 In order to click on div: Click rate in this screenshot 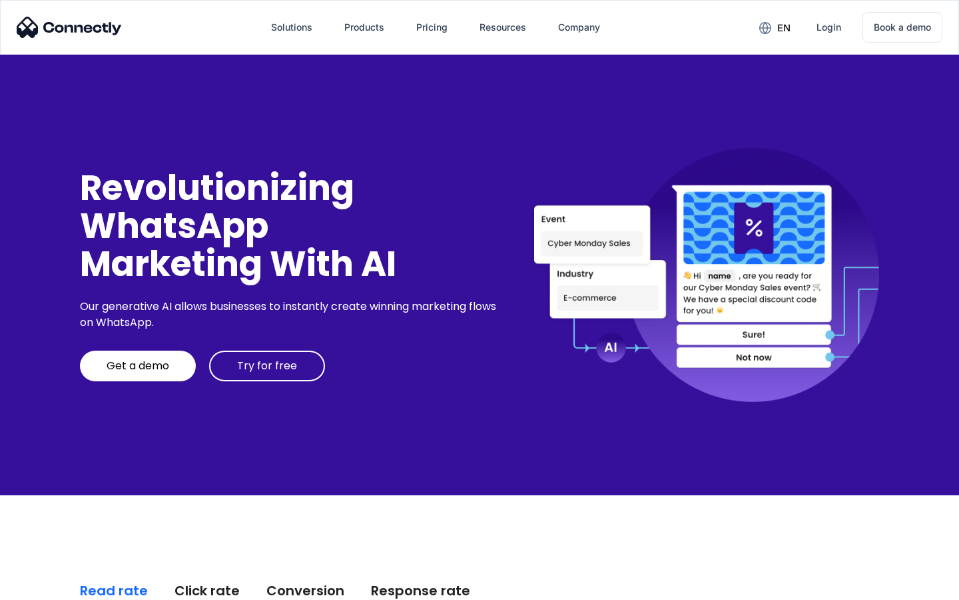, I will do `click(207, 590)`.